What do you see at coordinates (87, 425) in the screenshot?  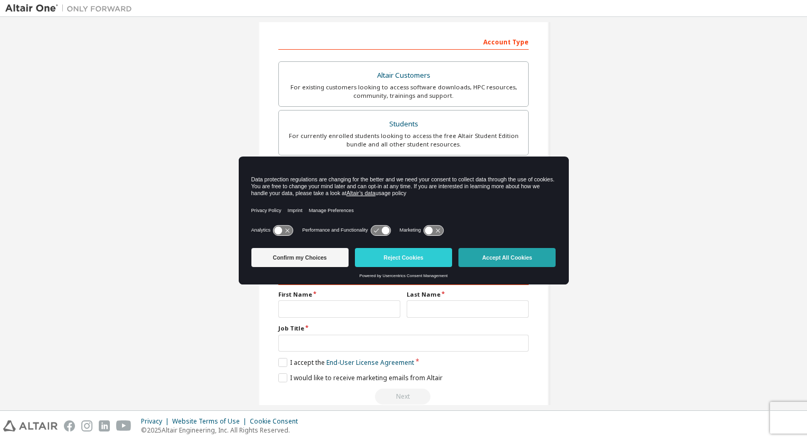 I see `img: instagram.svg` at bounding box center [87, 425].